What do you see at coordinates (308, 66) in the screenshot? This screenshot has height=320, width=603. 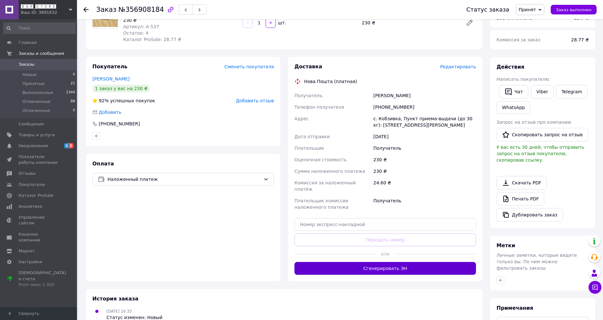 I see `span: Доставка` at bounding box center [308, 66].